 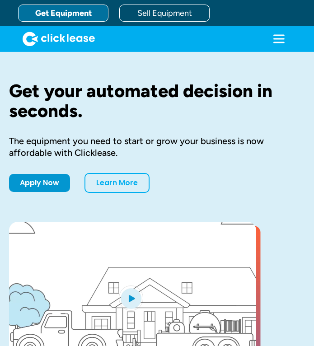 I want to click on a: Get Equipment, so click(x=63, y=13).